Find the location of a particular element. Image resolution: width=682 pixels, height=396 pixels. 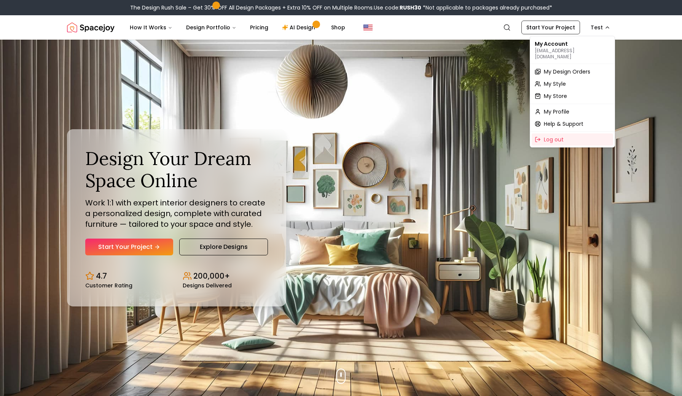

span: My Profile is located at coordinates (557, 112).